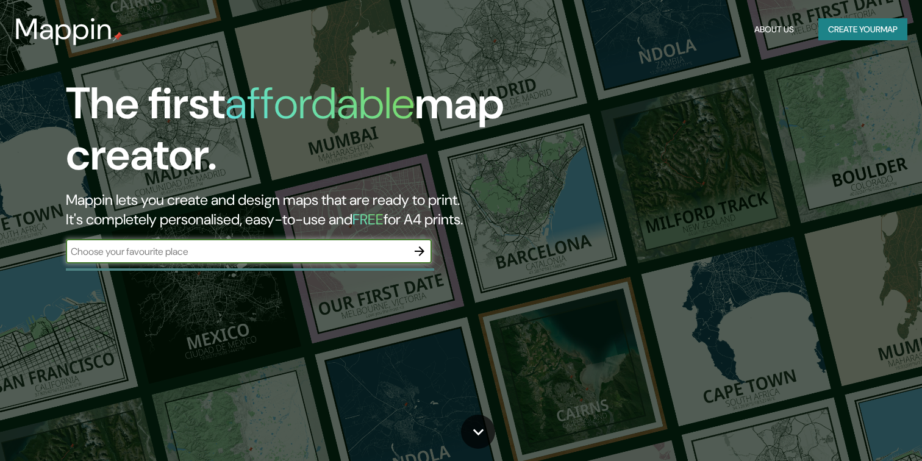  What do you see at coordinates (296, 210) in the screenshot?
I see `h2: Mappin lets you create and design maps that are ready to print. It's completely personalised, eas...` at bounding box center [296, 210].